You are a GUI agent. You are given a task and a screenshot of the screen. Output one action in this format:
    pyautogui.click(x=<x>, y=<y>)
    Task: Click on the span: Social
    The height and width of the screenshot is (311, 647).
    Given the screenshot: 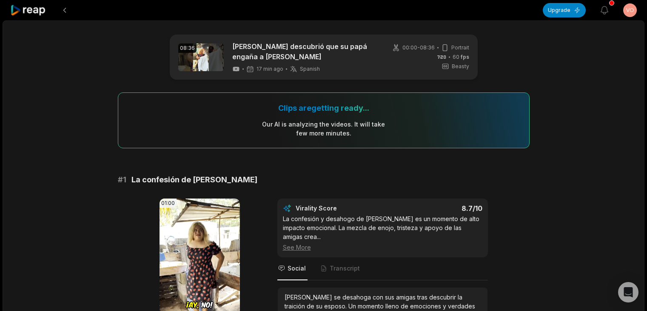 What is the action you would take?
    pyautogui.click(x=297, y=268)
    